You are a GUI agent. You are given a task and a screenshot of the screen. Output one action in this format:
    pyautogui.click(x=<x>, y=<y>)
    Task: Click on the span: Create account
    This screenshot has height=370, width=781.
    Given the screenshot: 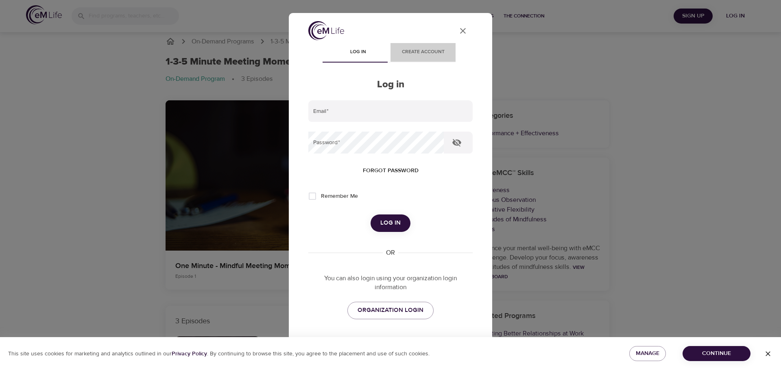 What is the action you would take?
    pyautogui.click(x=423, y=52)
    